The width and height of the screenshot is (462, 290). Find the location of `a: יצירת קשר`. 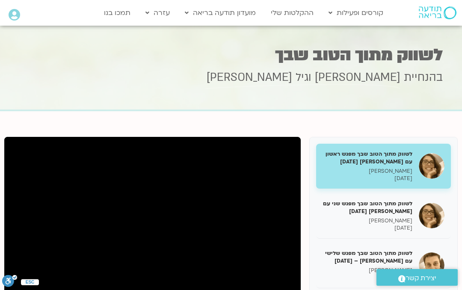

a: יצירת קשר is located at coordinates (417, 277).